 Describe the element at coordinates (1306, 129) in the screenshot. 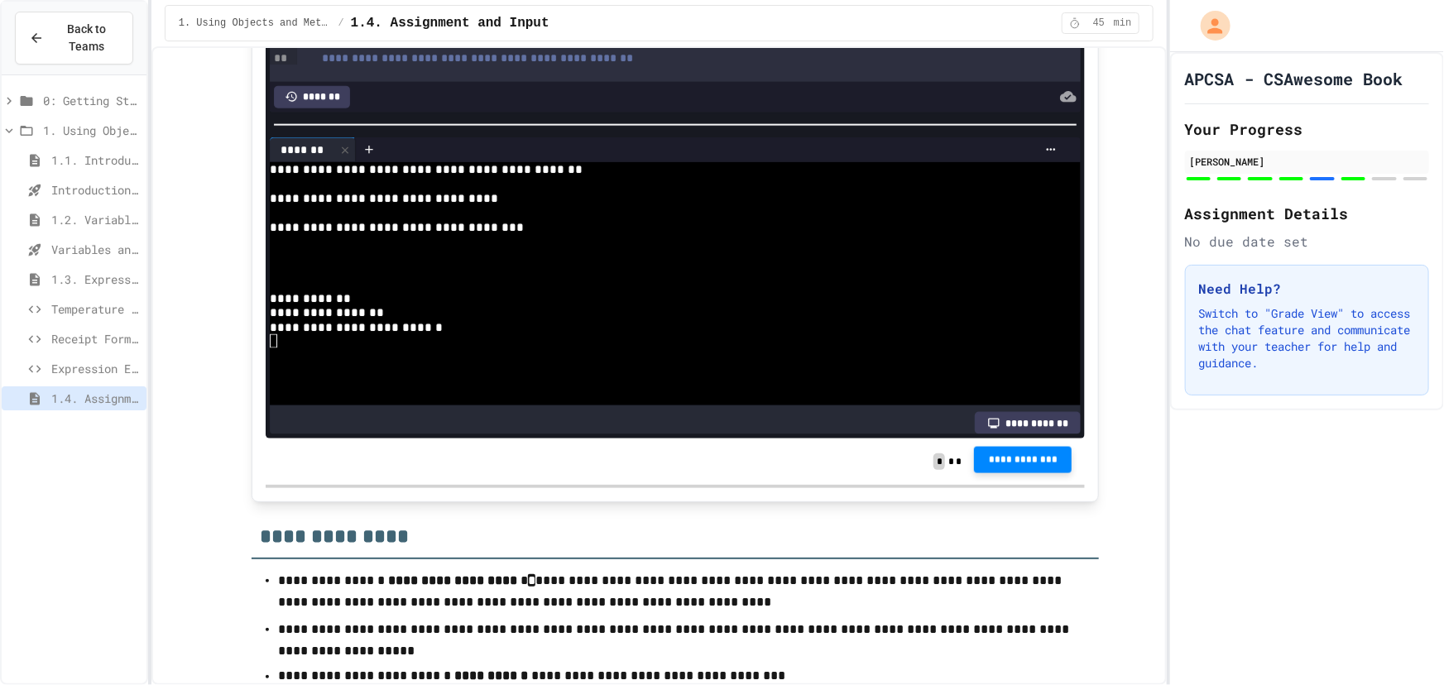

I see `h2: Your Progress` at that location.